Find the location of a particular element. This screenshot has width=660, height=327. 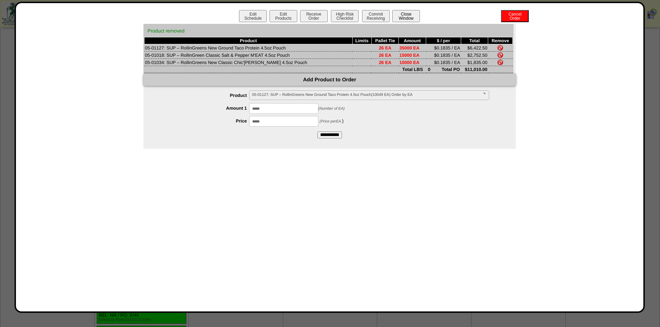

div: Product removed is located at coordinates (328, 31).